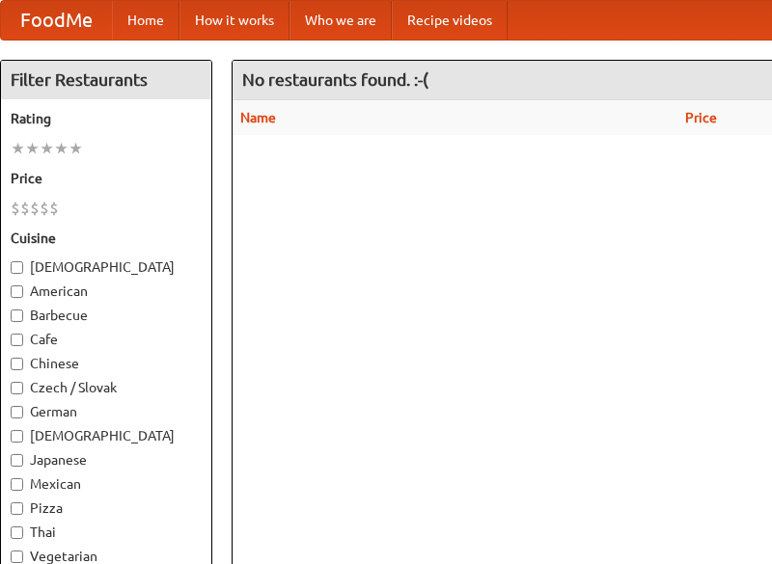  Describe the element at coordinates (106, 238) in the screenshot. I see `h5: Cuisine` at that location.